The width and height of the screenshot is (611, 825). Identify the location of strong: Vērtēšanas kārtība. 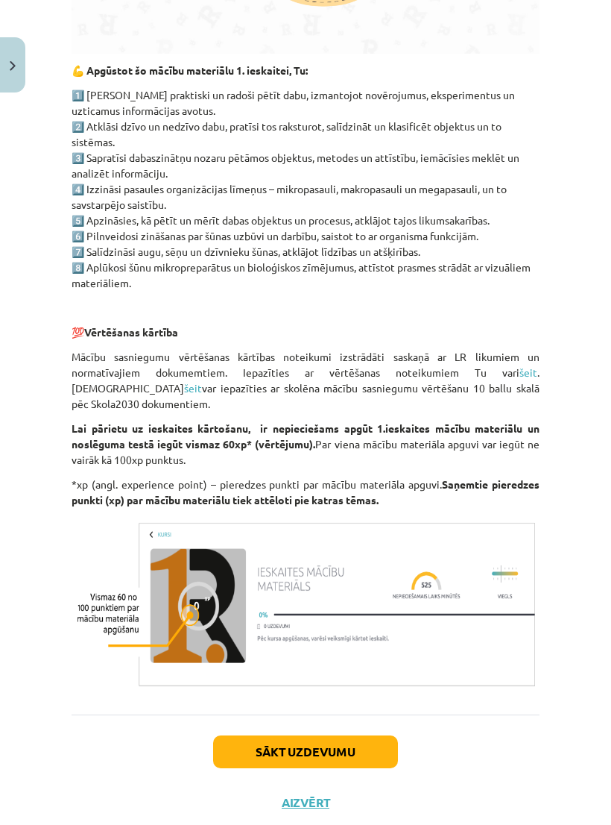
(131, 332).